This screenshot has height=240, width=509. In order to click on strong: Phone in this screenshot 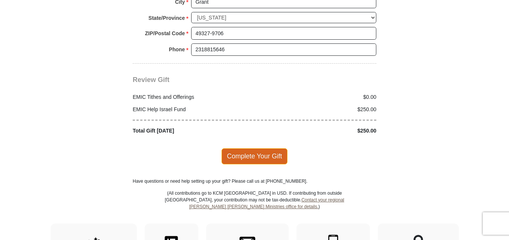, I will do `click(177, 49)`.